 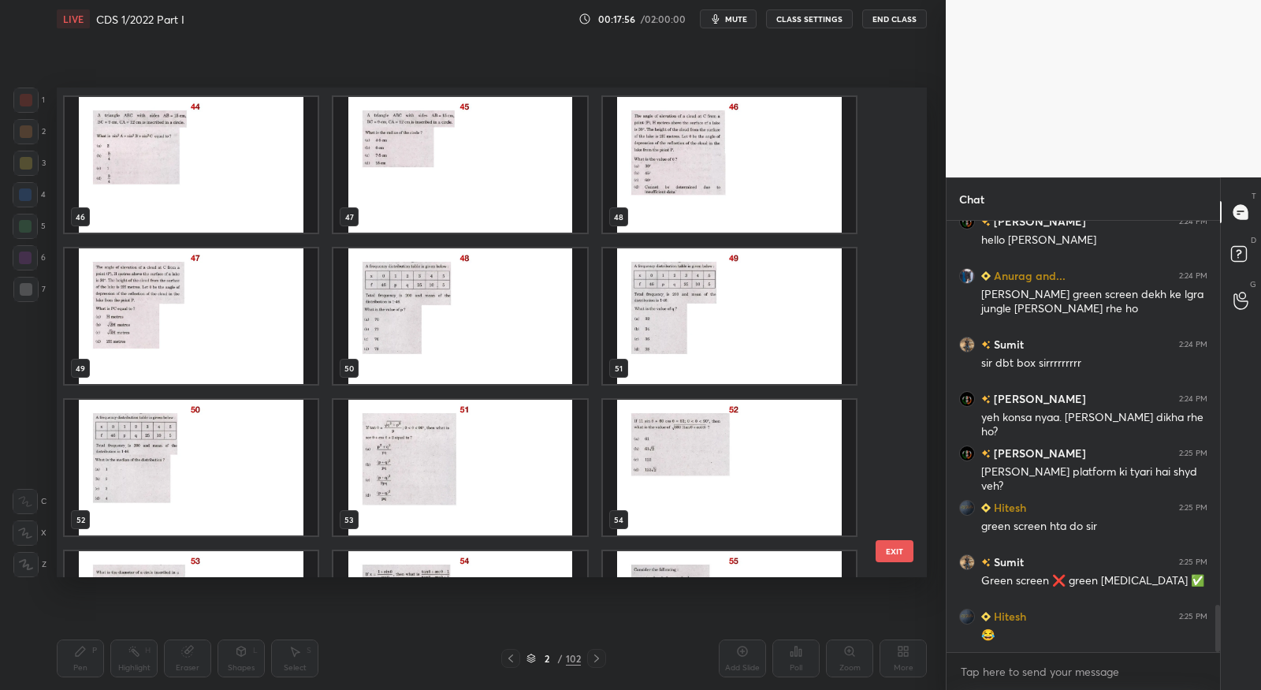 I want to click on h6: Anurag and..., so click(x=1028, y=275).